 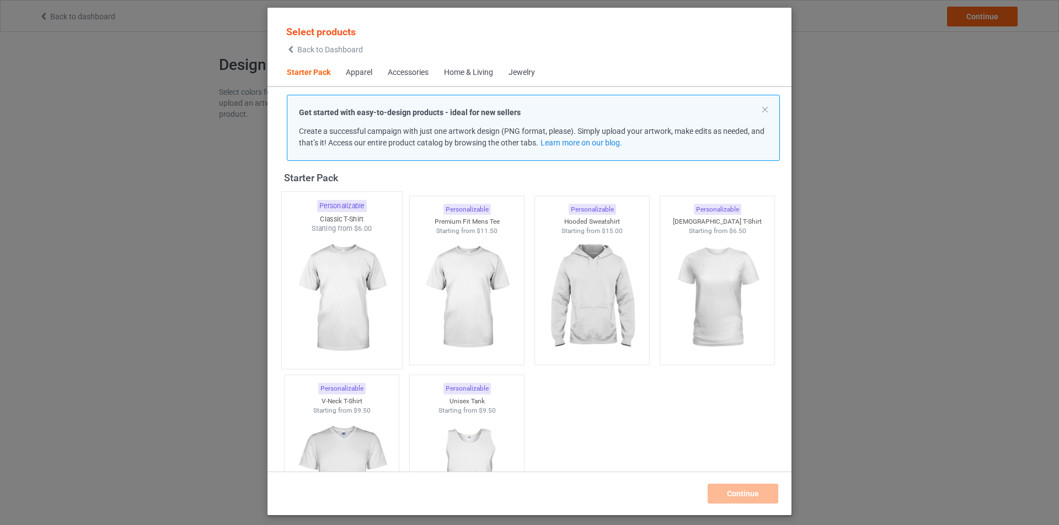 I want to click on span: $11.50, so click(x=487, y=231).